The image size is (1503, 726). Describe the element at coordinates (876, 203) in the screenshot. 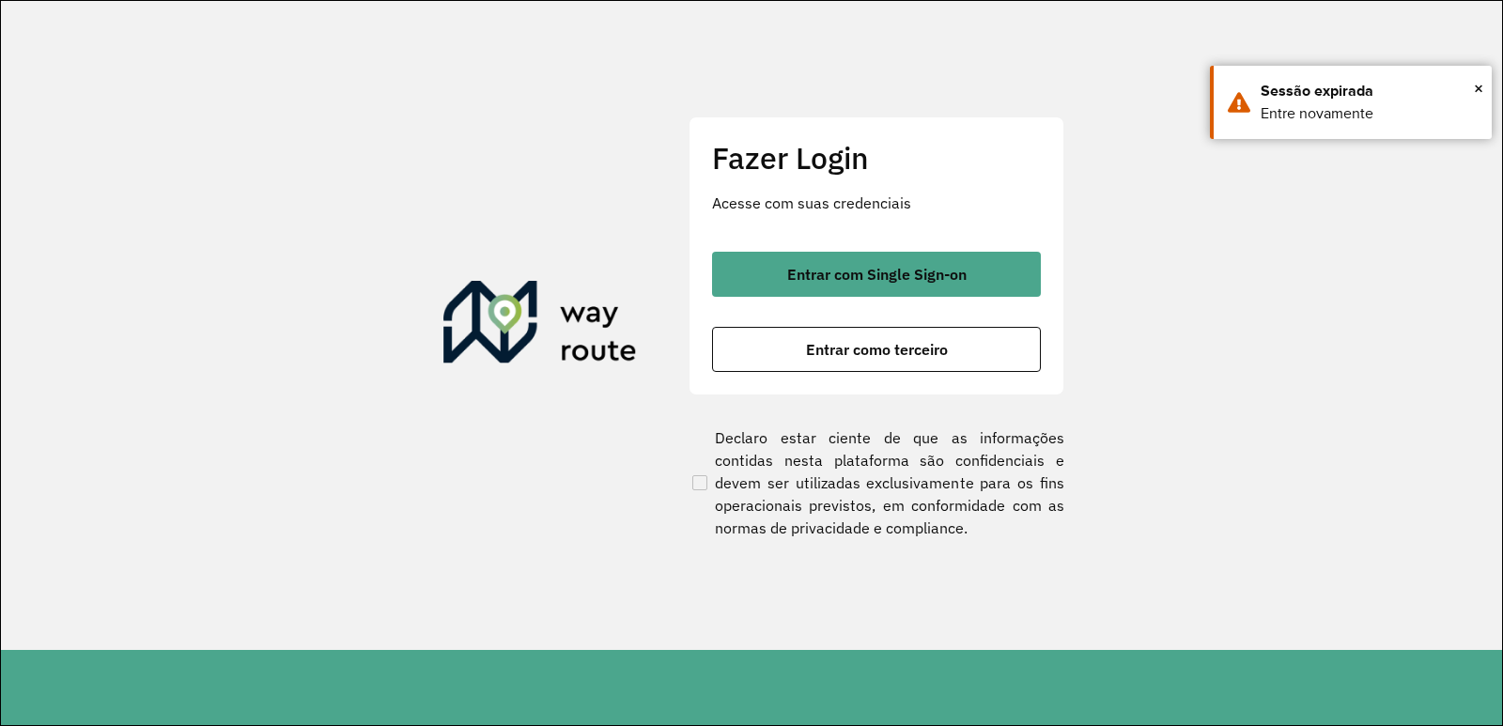

I see `p: Acesse com suas credenciais` at that location.